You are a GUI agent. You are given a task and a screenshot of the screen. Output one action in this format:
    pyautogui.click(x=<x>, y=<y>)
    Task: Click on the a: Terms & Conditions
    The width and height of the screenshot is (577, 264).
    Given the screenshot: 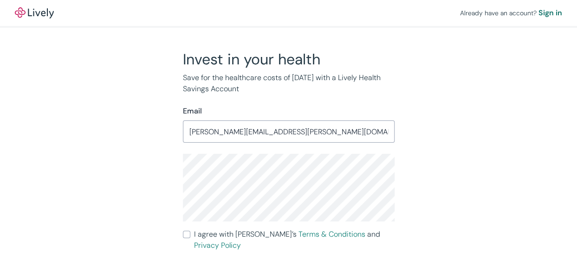 What is the action you would take?
    pyautogui.click(x=332, y=234)
    